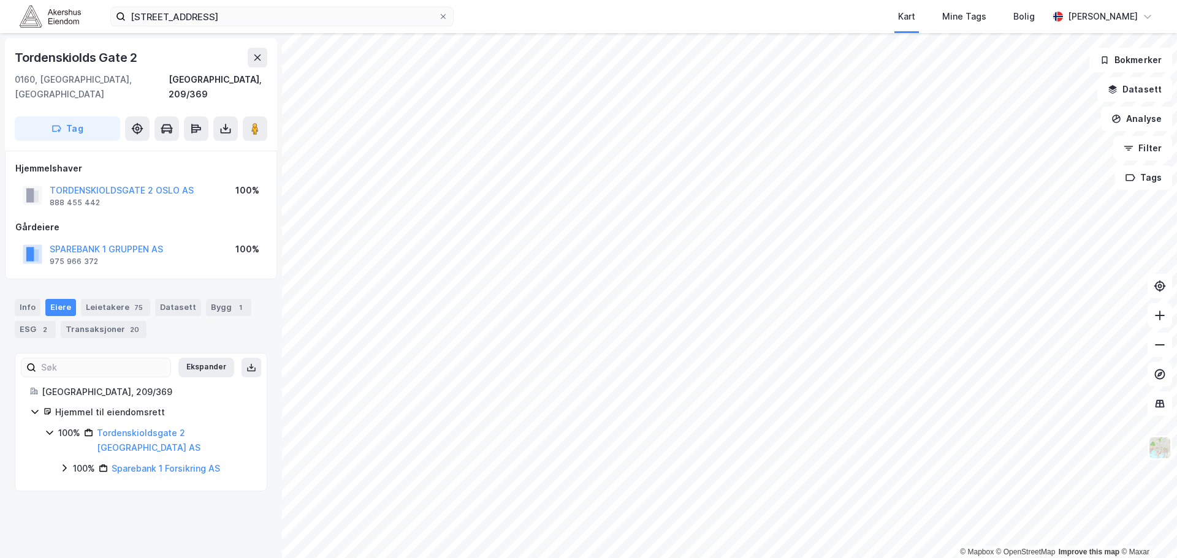 The width and height of the screenshot is (1177, 558). What do you see at coordinates (1146, 529) in the screenshot?
I see `div: Kontrollprogram for chat` at bounding box center [1146, 529].